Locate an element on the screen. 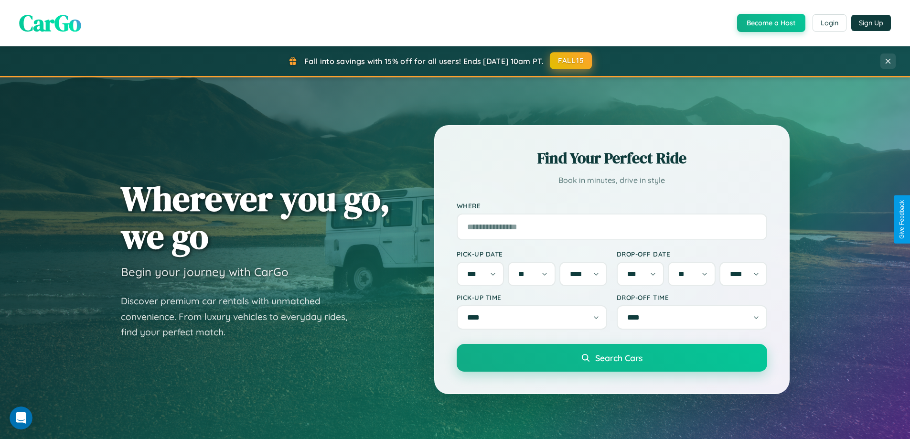  label: Pick-up Date is located at coordinates (532, 254).